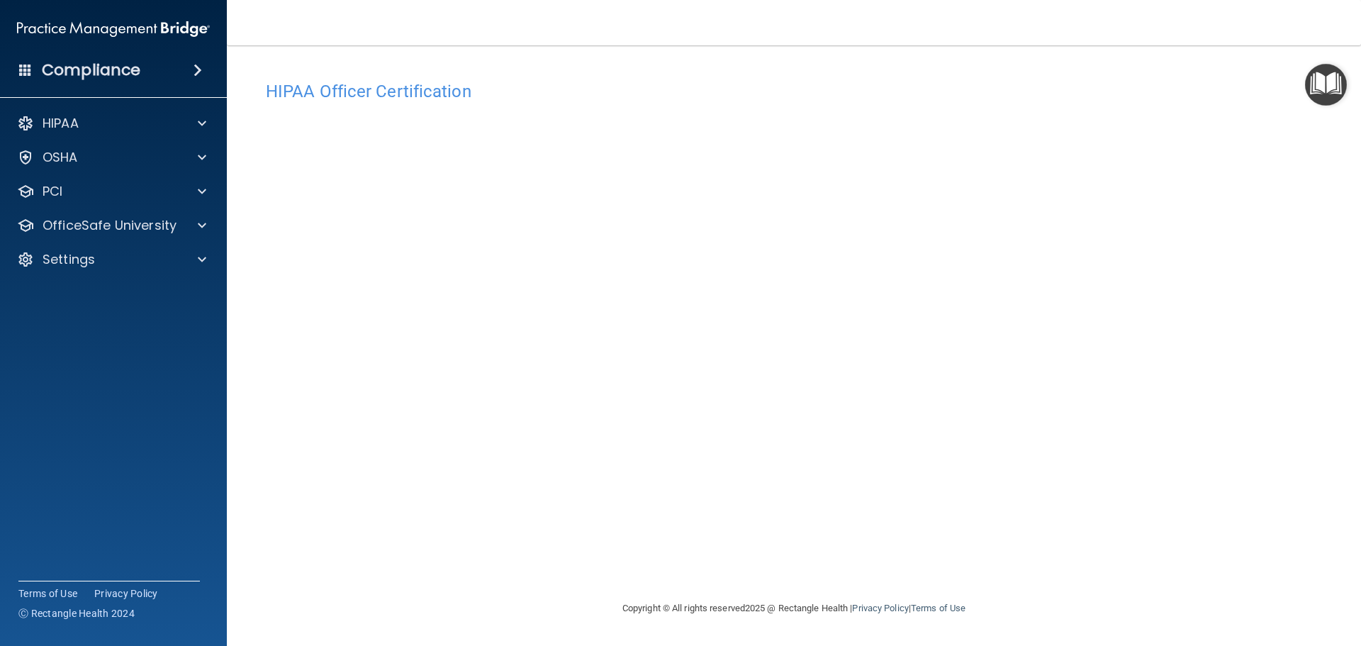  Describe the element at coordinates (60, 157) in the screenshot. I see `p: OSHA` at that location.